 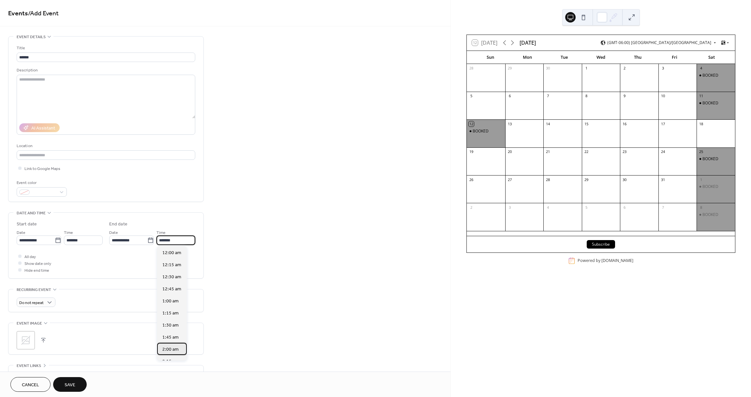 I want to click on div: 15, so click(x=586, y=124).